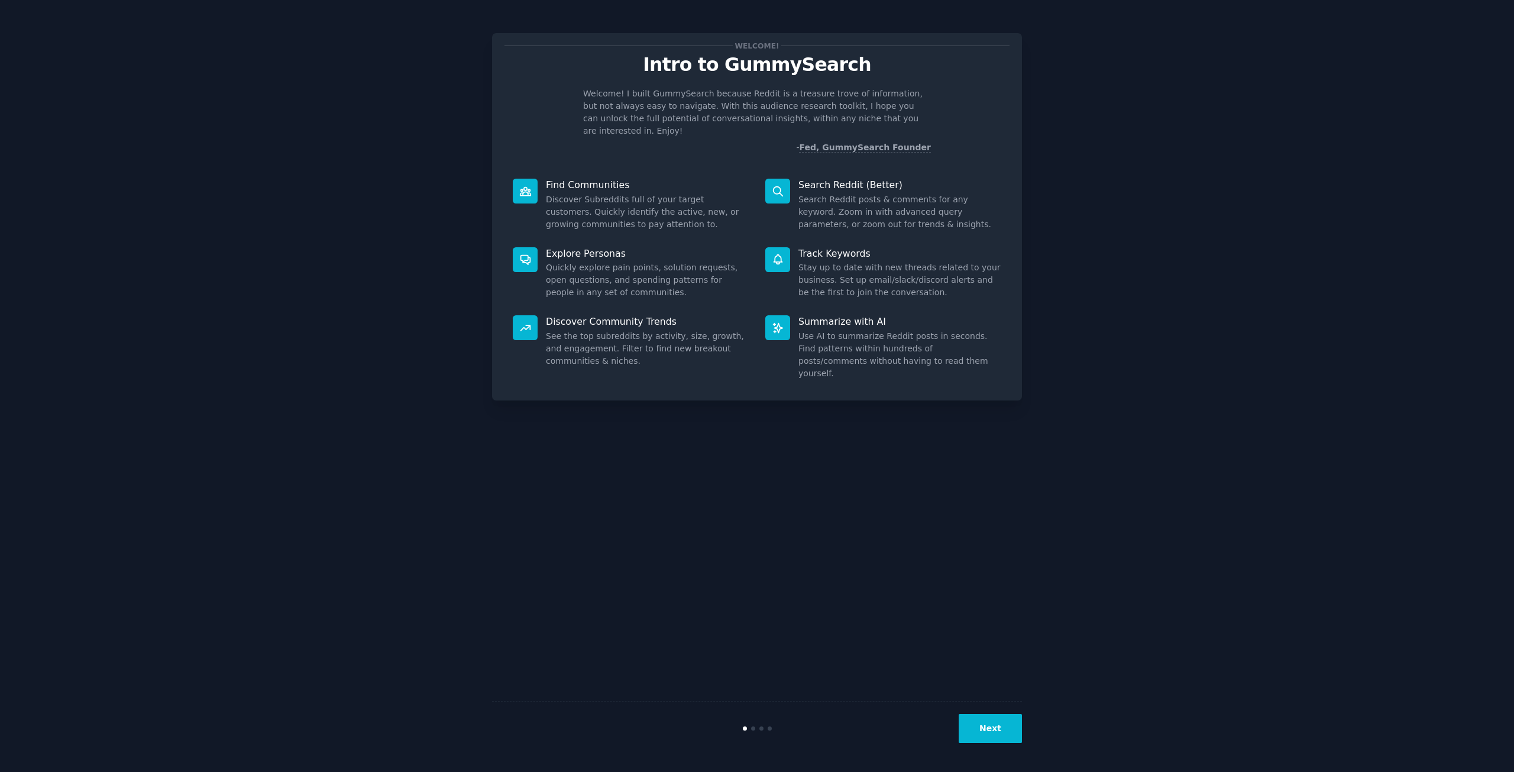 This screenshot has height=772, width=1514. What do you see at coordinates (865, 147) in the screenshot?
I see `a: Fed, GummySearch Founder` at bounding box center [865, 147].